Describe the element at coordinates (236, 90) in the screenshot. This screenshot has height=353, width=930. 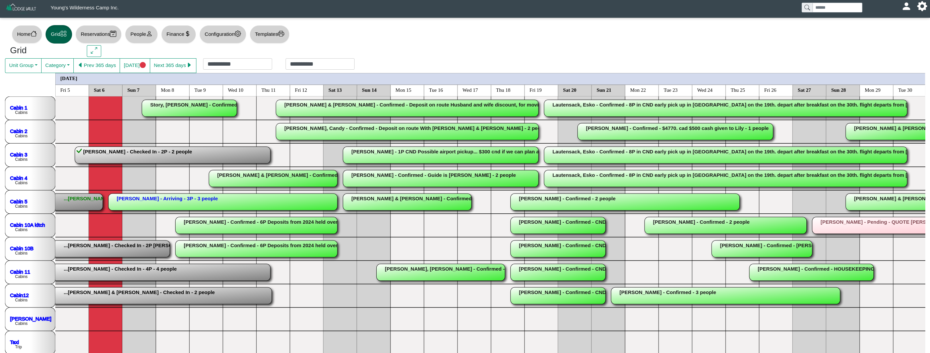
I see `text: Wed 10` at that location.